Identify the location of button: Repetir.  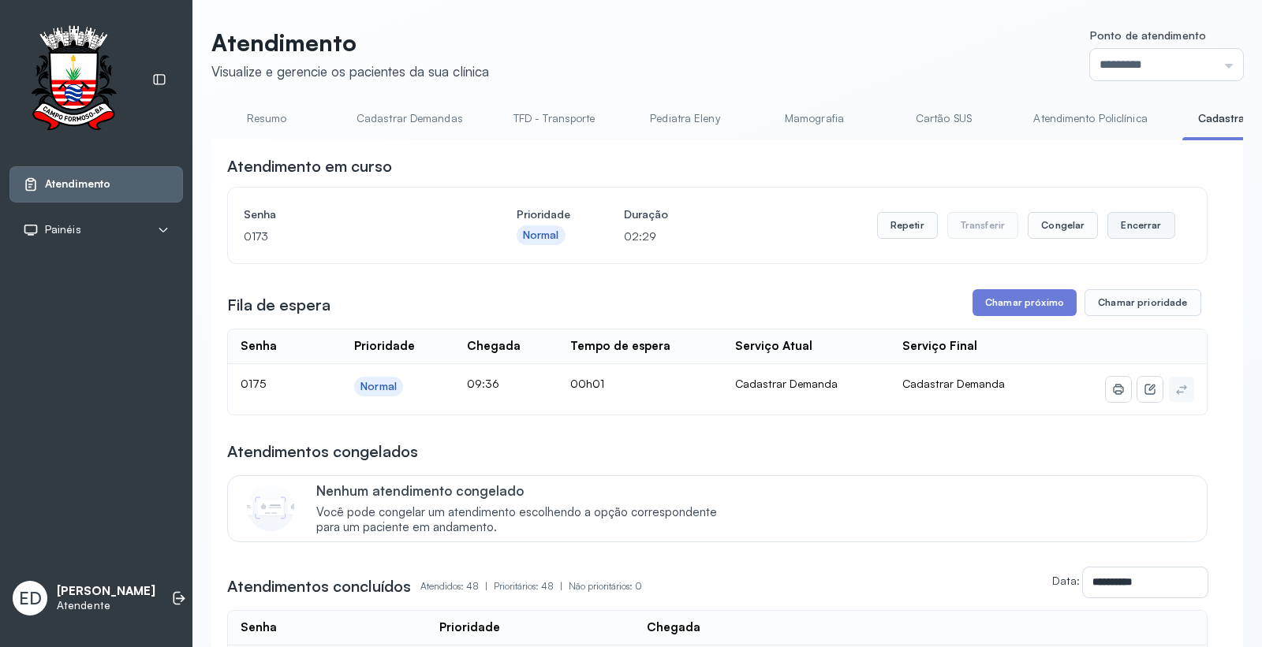
(907, 226).